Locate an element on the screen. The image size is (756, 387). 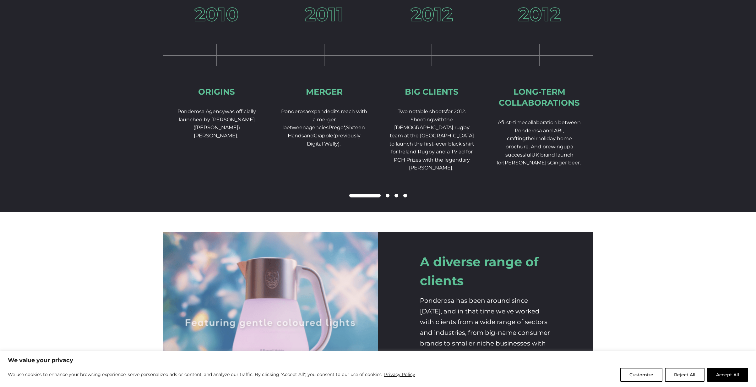
span: Grapple is located at coordinates (323, 135).